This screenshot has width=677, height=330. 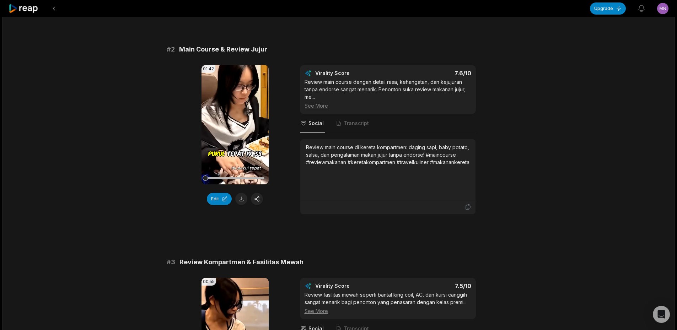 I want to click on div: 7.5 /10, so click(x=433, y=286).